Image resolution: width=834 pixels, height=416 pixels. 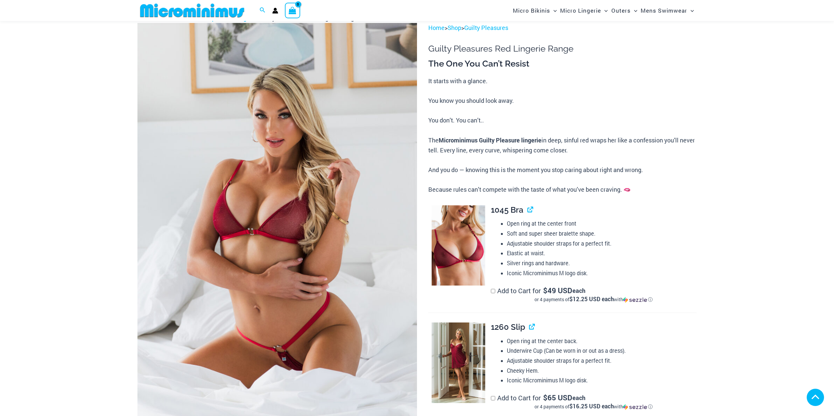 I want to click on li: Open ring at the center front, so click(x=602, y=224).